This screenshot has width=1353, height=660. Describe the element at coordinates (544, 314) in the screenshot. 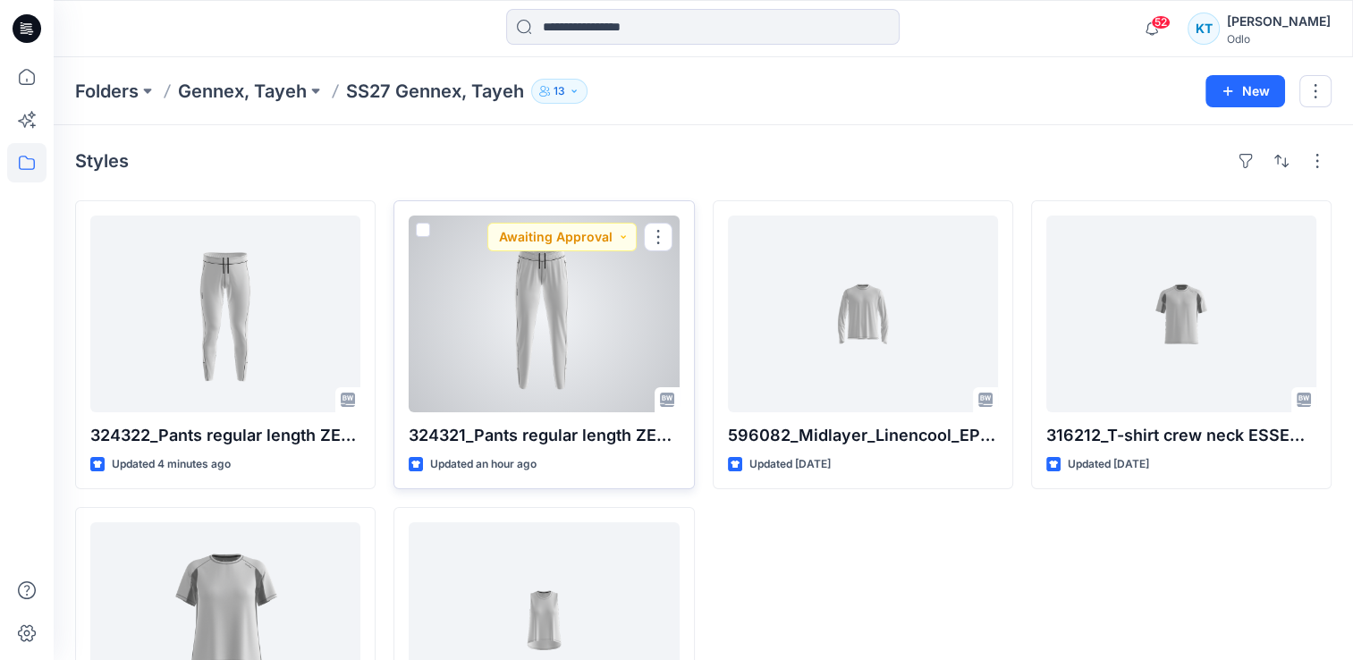

I see `a: 324321_Pants regular length ZEROWEIGHT_P1_YPT` at that location.